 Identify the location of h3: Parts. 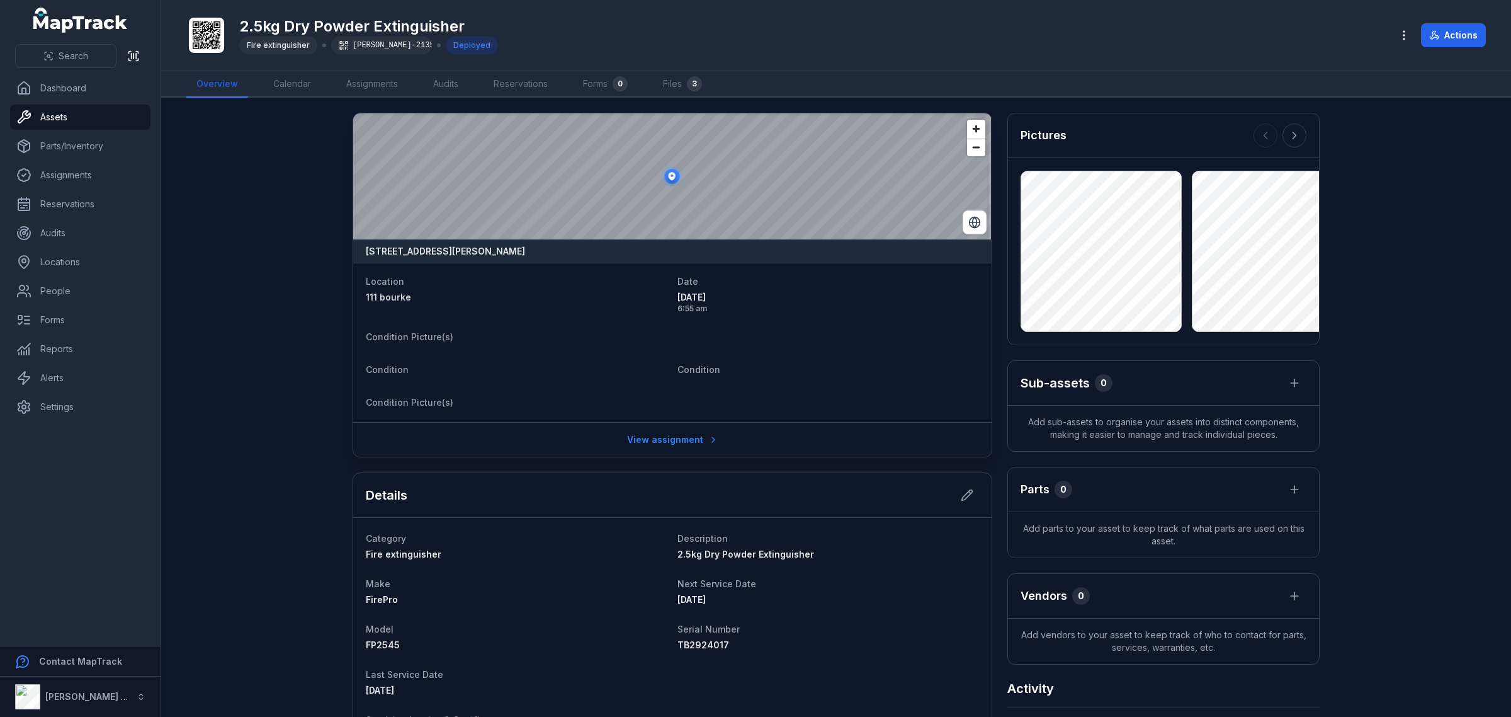
(1035, 489).